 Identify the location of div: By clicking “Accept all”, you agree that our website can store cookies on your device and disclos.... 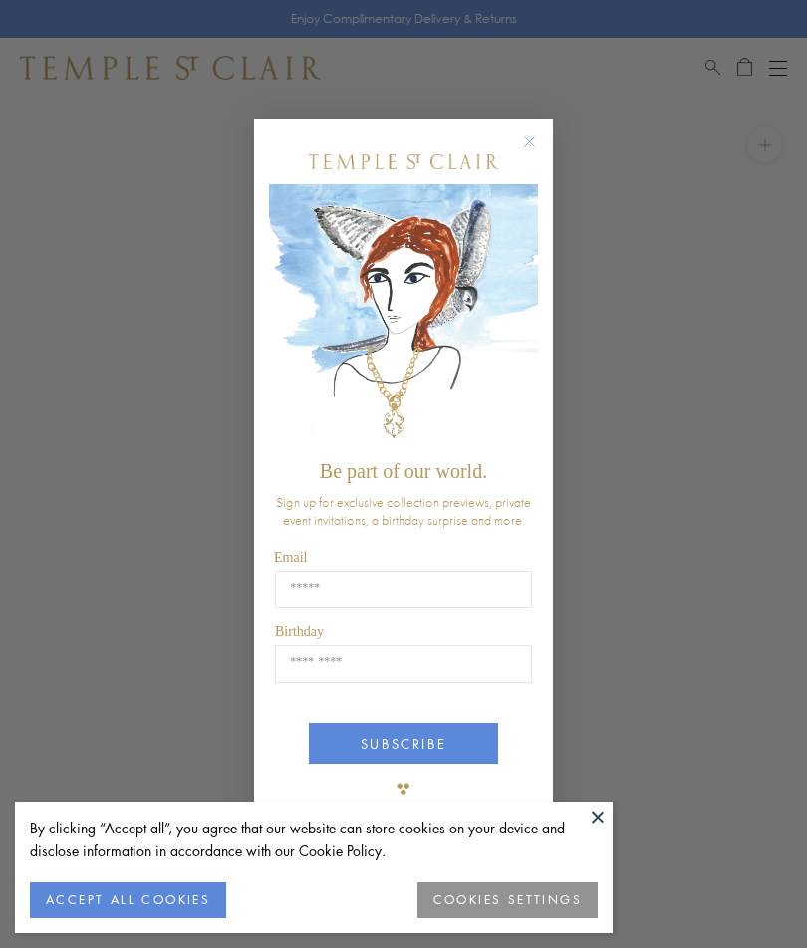
(314, 839).